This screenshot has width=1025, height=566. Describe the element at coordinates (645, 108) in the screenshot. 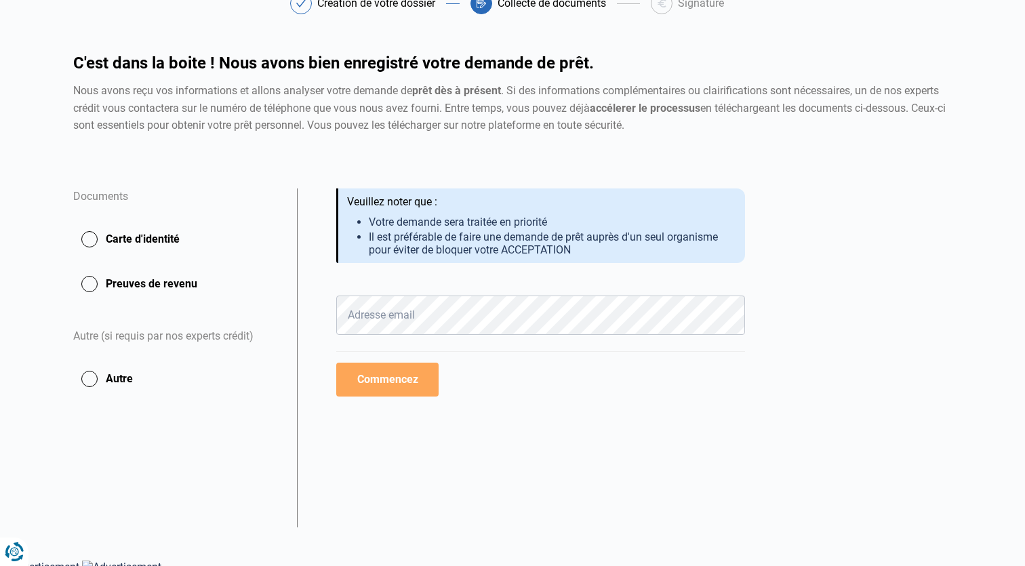

I see `strong: accélerer le processus` at that location.